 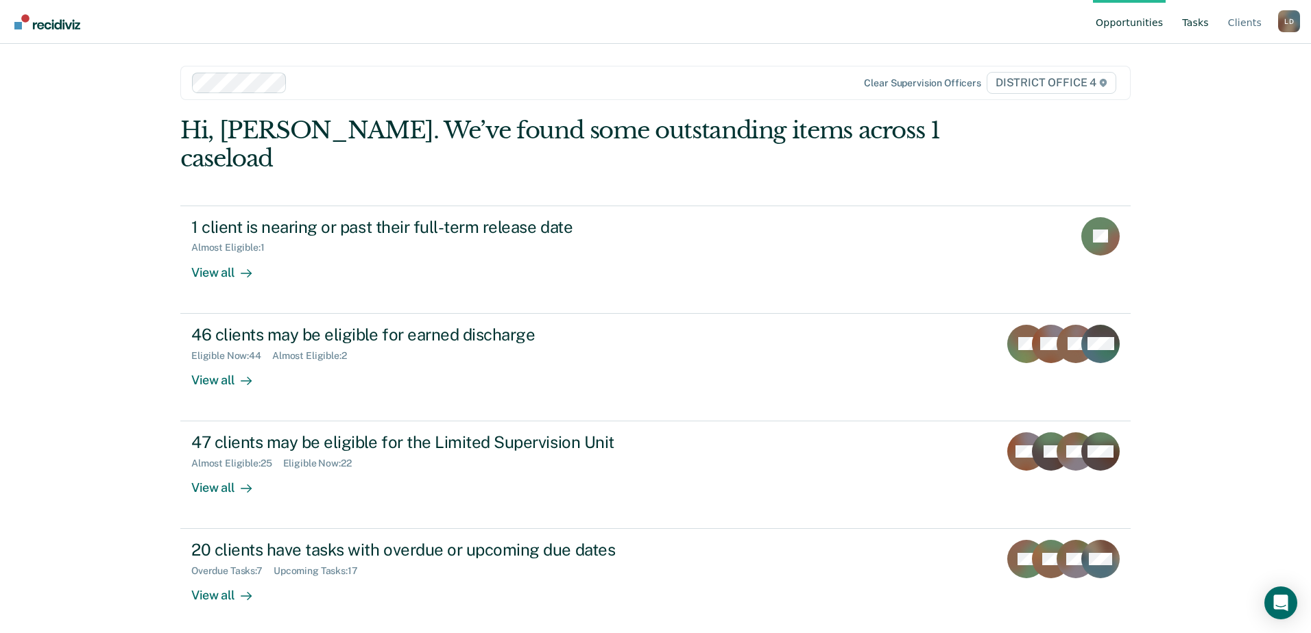 I want to click on div: Open Intercom Messenger, so click(x=1280, y=603).